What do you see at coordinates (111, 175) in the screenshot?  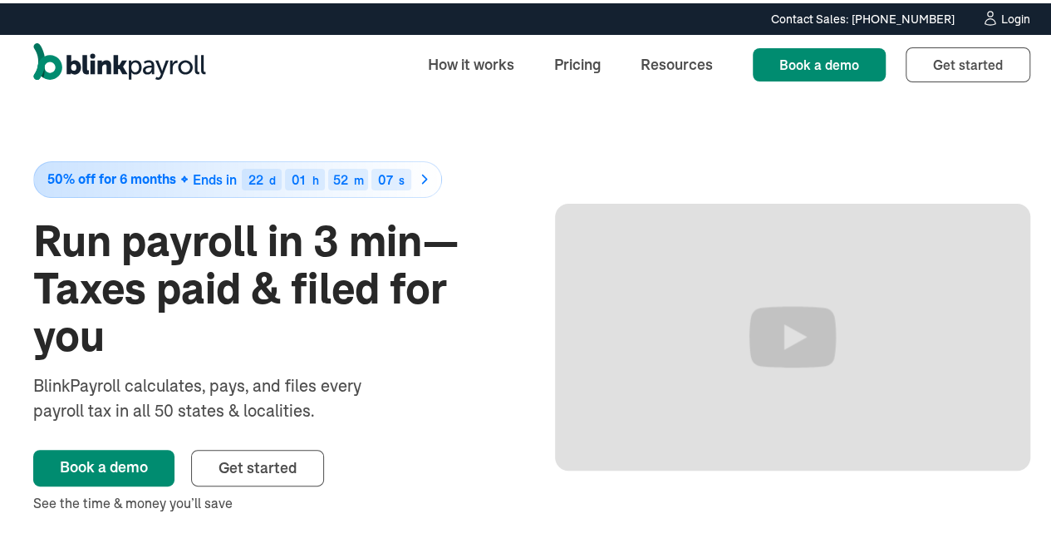 I see `span: 50% off for 6 months` at bounding box center [111, 175].